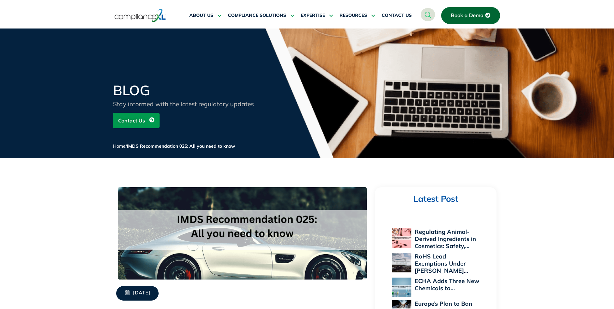 The image size is (614, 309). Describe the element at coordinates (402, 287) in the screenshot. I see `img: ECHA Adds Three New Chemicals to REACH Candidate List in June 2025` at that location.